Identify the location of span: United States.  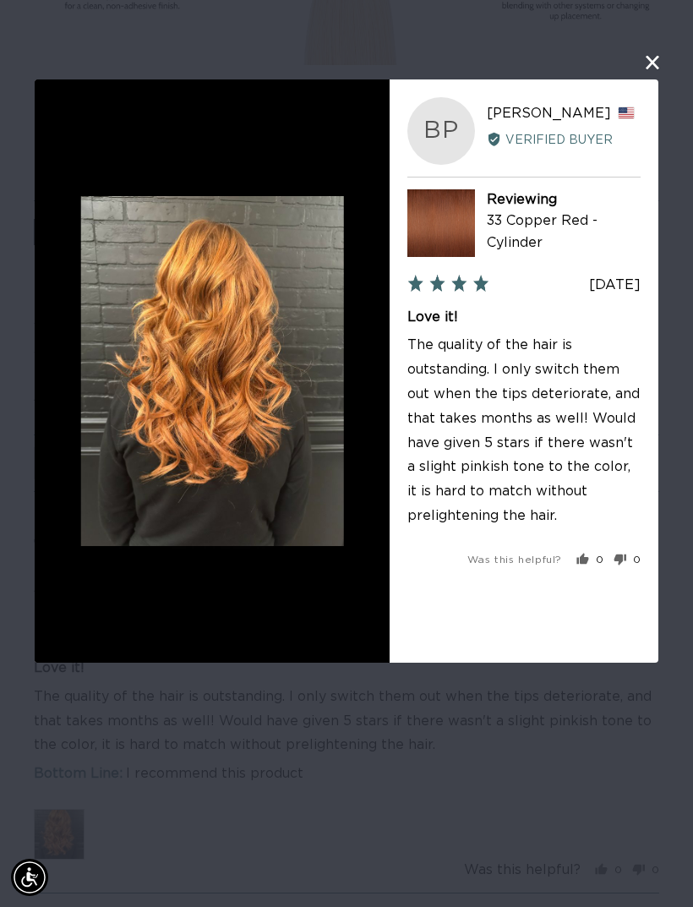
(626, 112).